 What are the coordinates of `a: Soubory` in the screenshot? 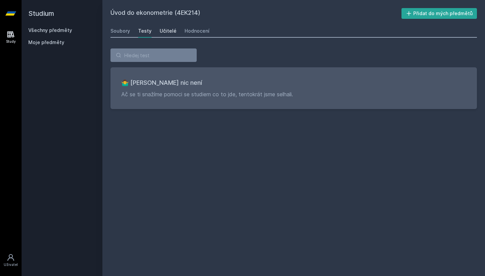 It's located at (120, 31).